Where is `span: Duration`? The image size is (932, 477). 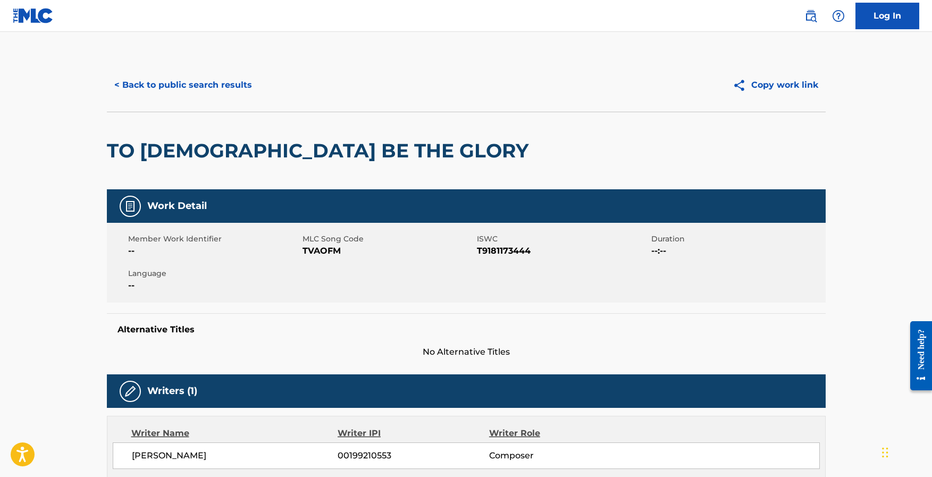 span: Duration is located at coordinates (737, 239).